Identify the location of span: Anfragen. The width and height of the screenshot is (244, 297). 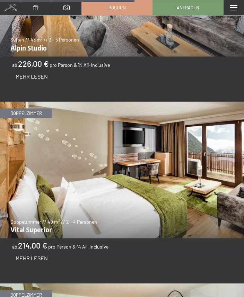
(188, 8).